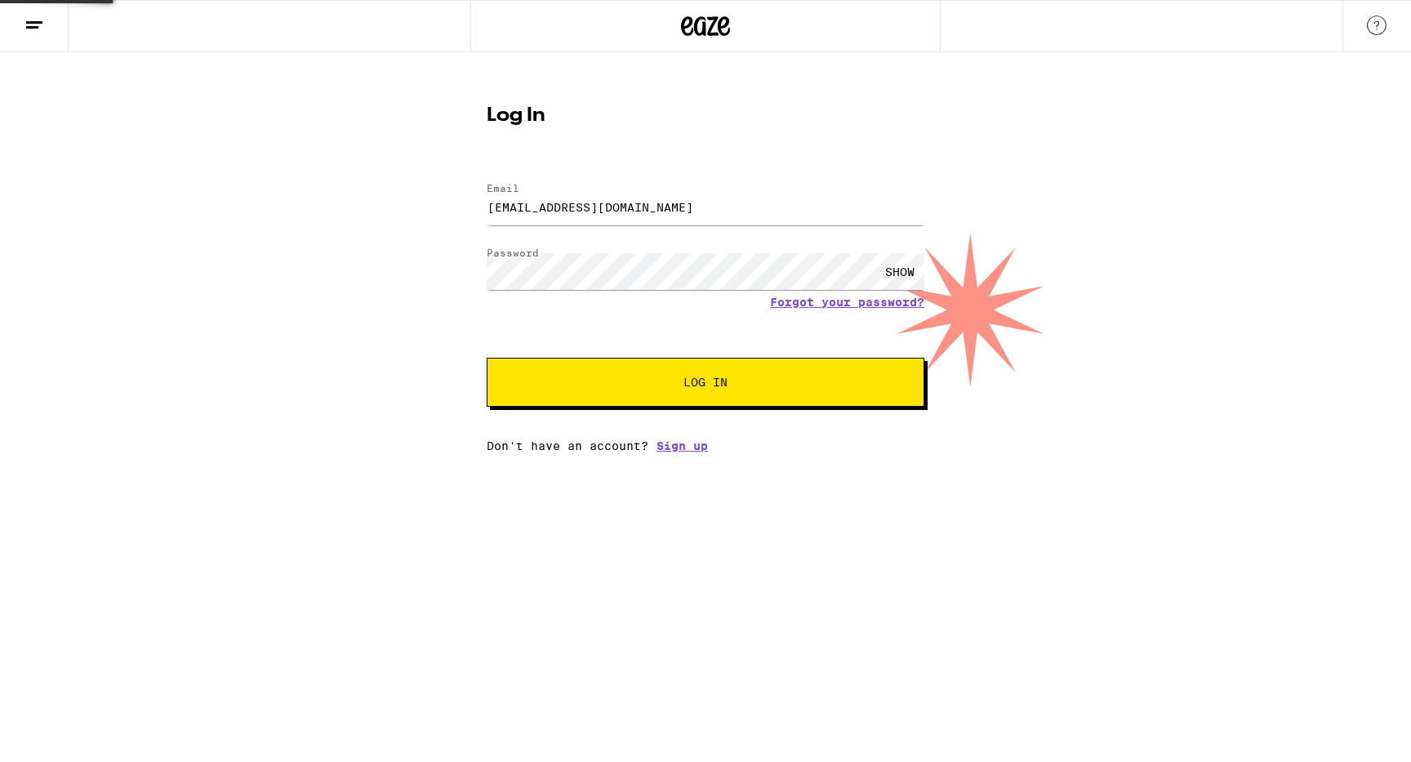  Describe the element at coordinates (503, 188) in the screenshot. I see `label: Email` at that location.